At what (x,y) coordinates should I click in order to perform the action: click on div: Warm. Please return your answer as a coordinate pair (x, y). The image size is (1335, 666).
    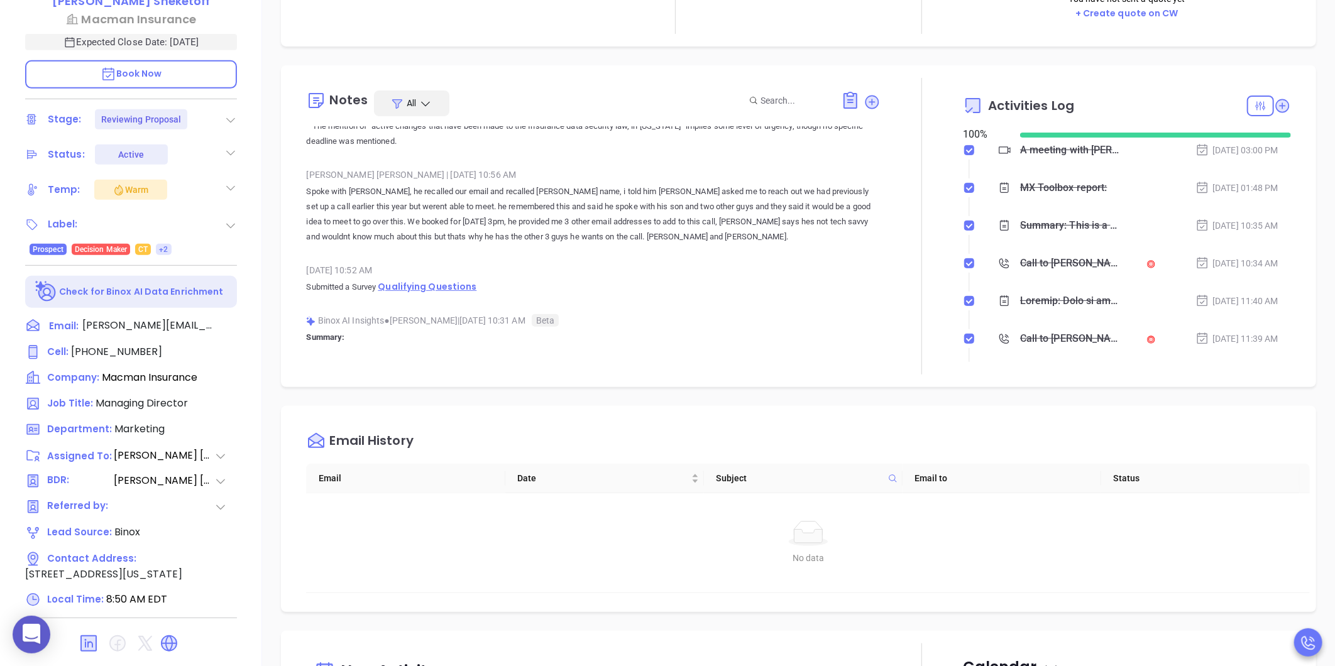
    Looking at the image, I should click on (130, 190).